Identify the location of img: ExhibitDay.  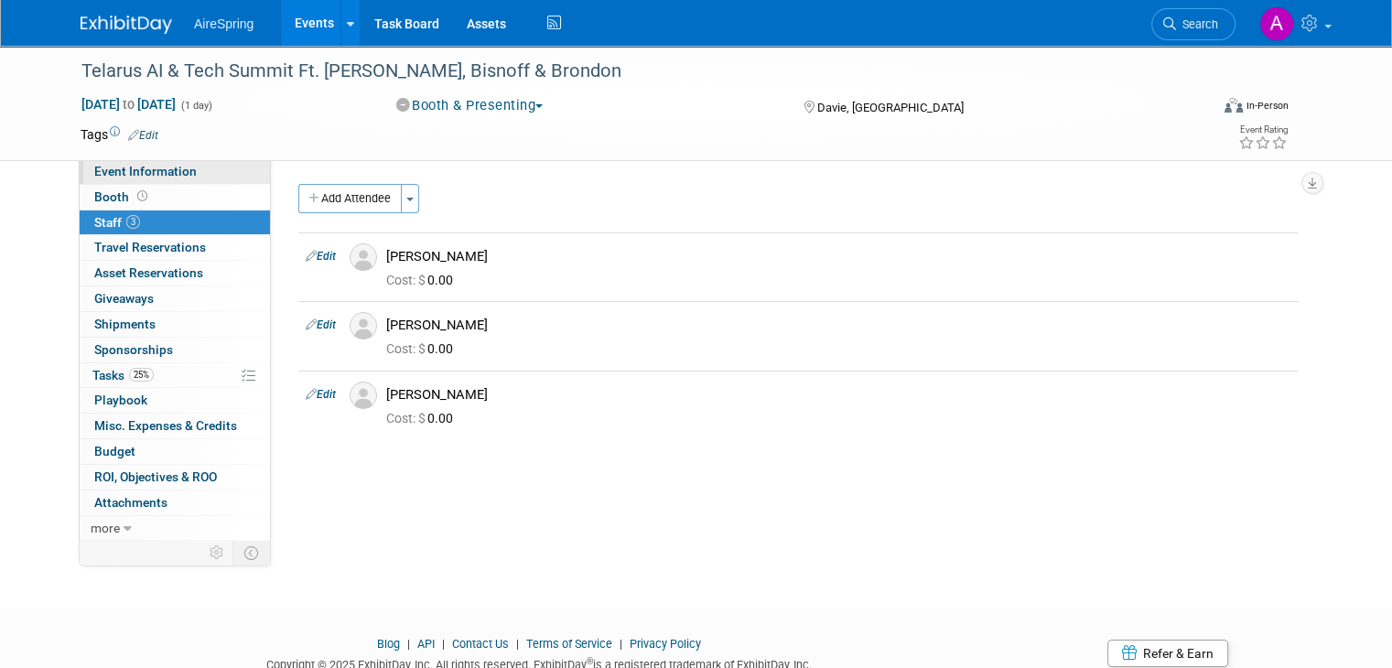
(126, 25).